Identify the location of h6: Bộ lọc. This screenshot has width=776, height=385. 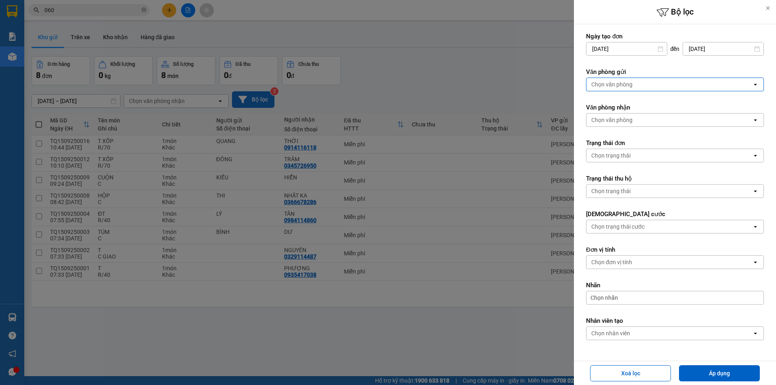
(675, 12).